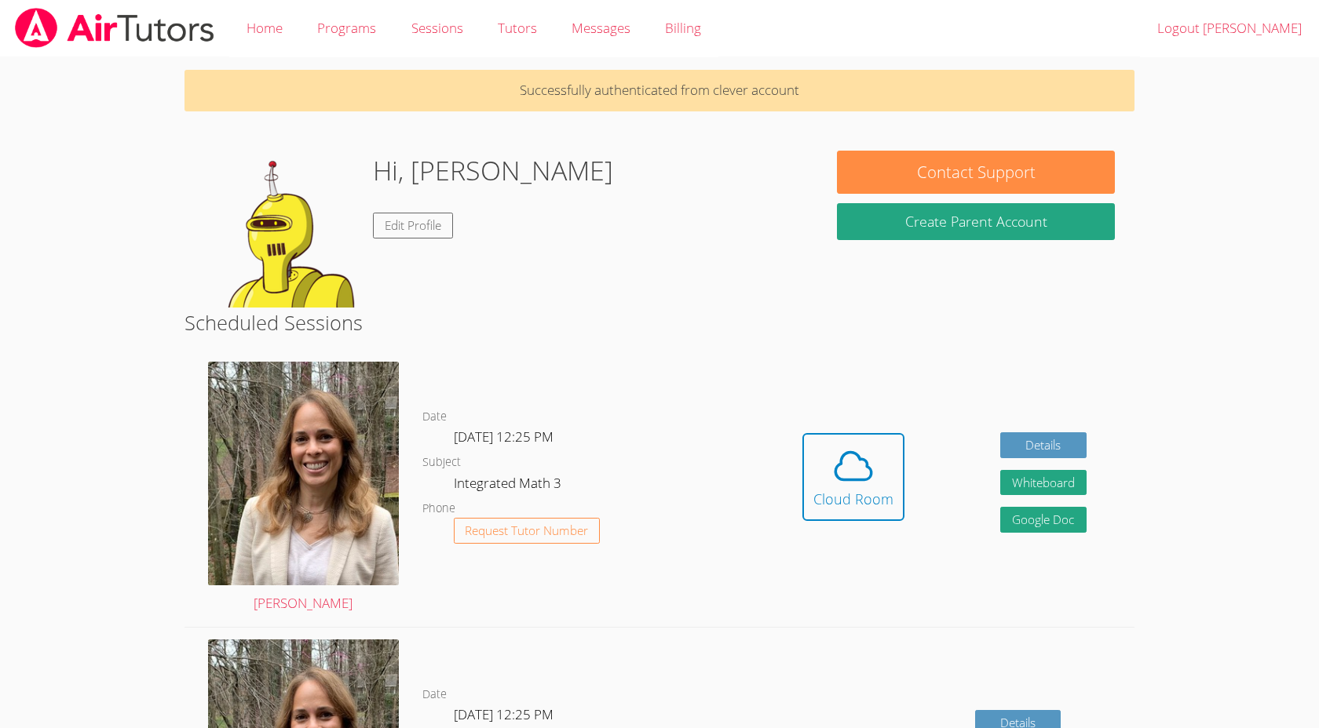  I want to click on div: Cloud Room, so click(853, 499).